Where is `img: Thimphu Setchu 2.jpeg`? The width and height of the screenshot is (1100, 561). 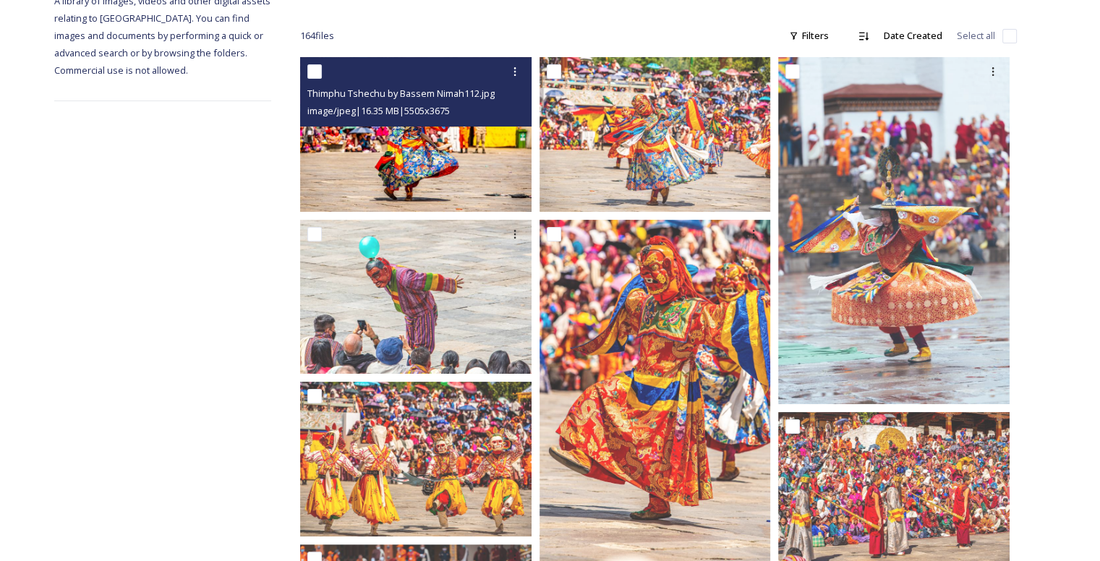
img: Thimphu Setchu 2.jpeg is located at coordinates (894, 231).